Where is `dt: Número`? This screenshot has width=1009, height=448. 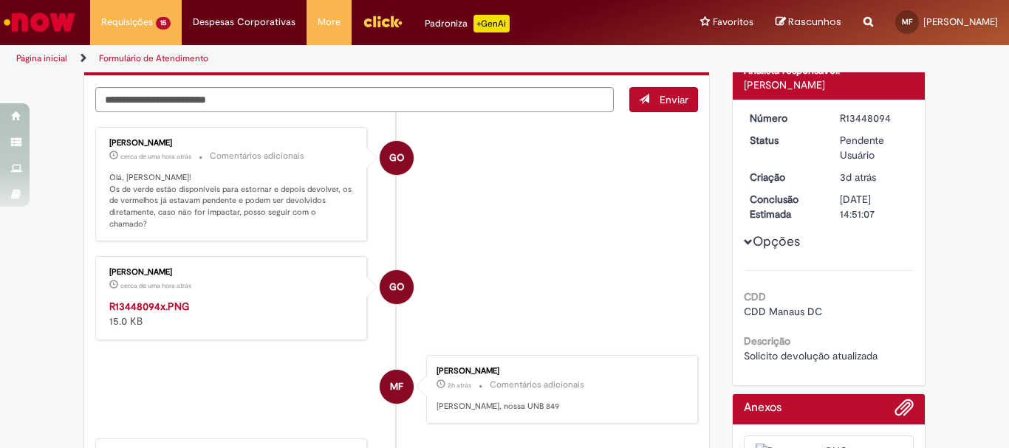
dt: Número is located at coordinates (784, 118).